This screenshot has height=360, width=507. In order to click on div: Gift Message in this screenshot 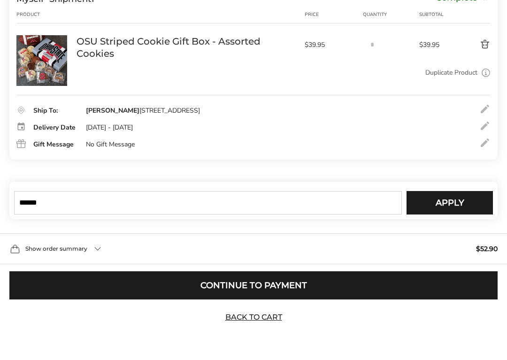, I will do `click(55, 144)`.